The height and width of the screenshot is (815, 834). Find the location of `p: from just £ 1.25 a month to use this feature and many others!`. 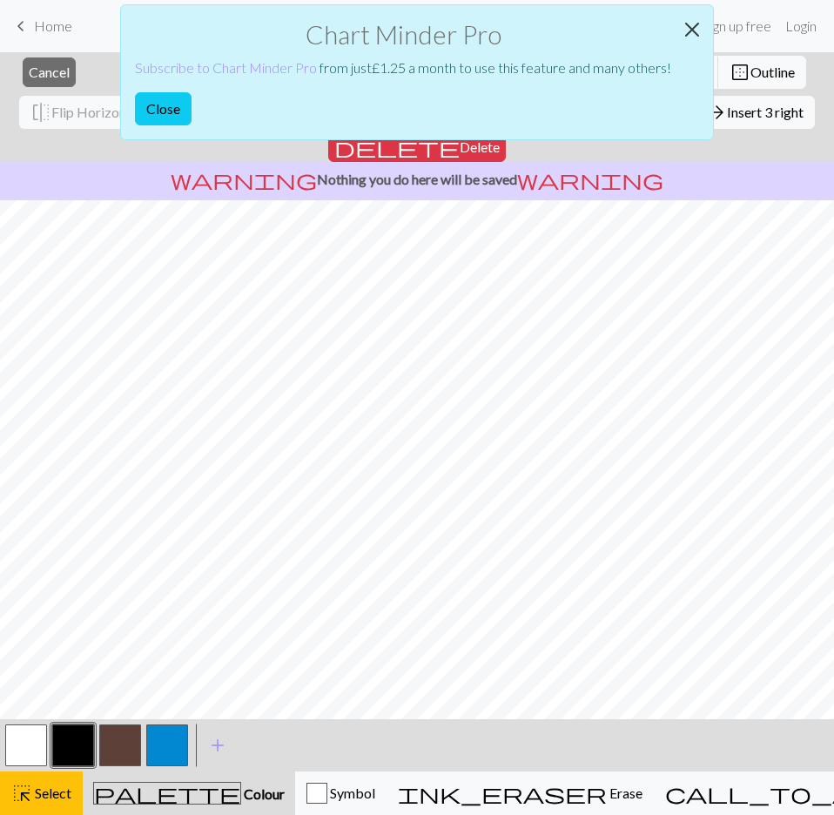

p: from just £ 1.25 a month to use this feature and many others! is located at coordinates (403, 68).